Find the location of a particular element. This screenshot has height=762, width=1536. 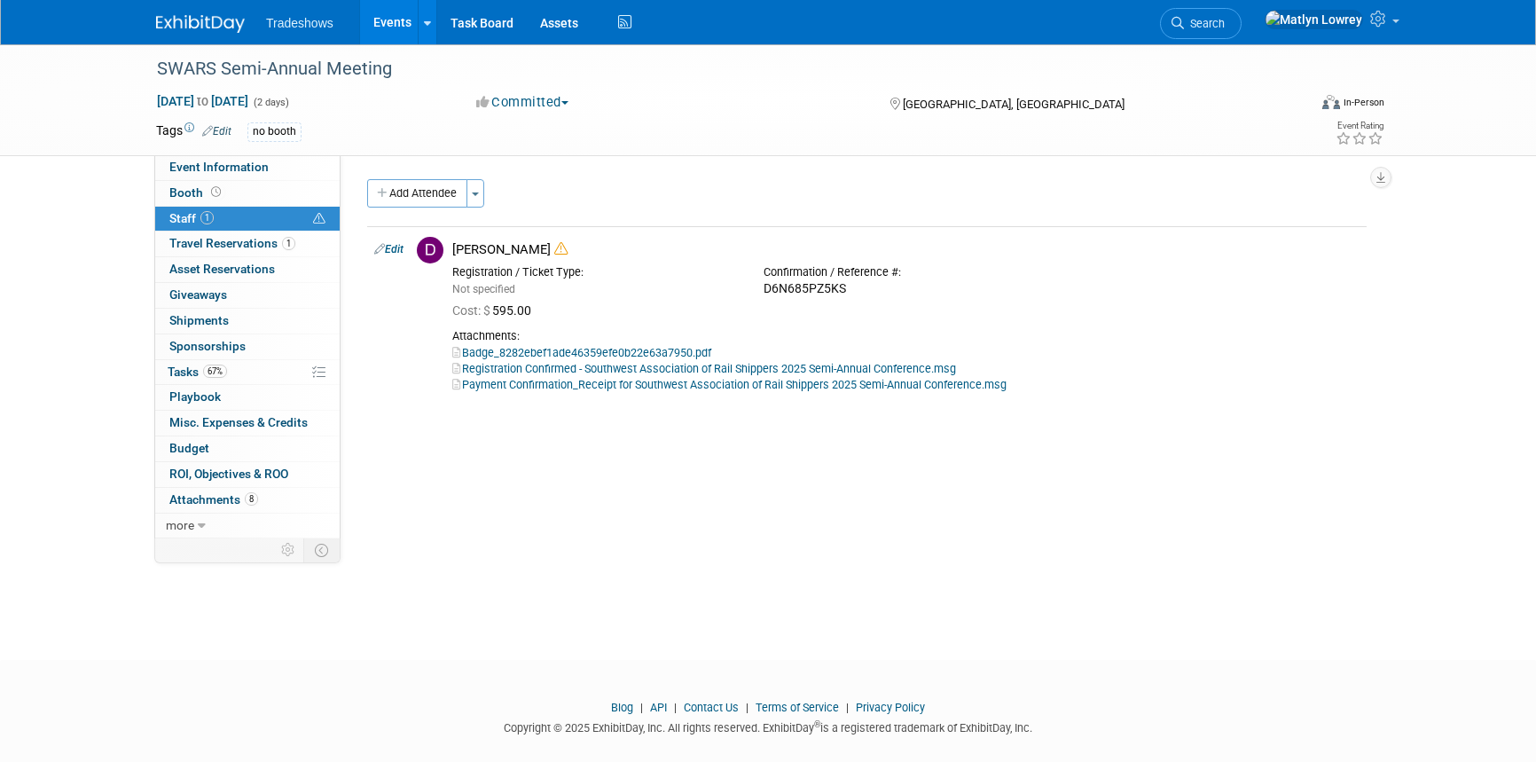

span: Tradeshows is located at coordinates (300, 23).